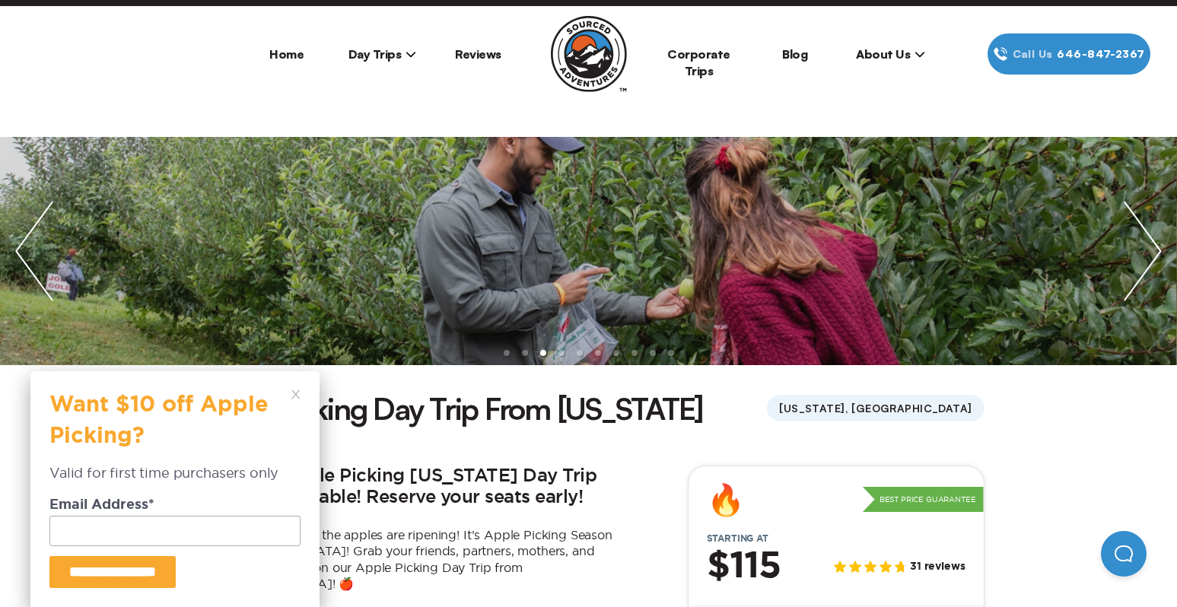  Describe the element at coordinates (507, 353) in the screenshot. I see `li: slide item 1` at that location.